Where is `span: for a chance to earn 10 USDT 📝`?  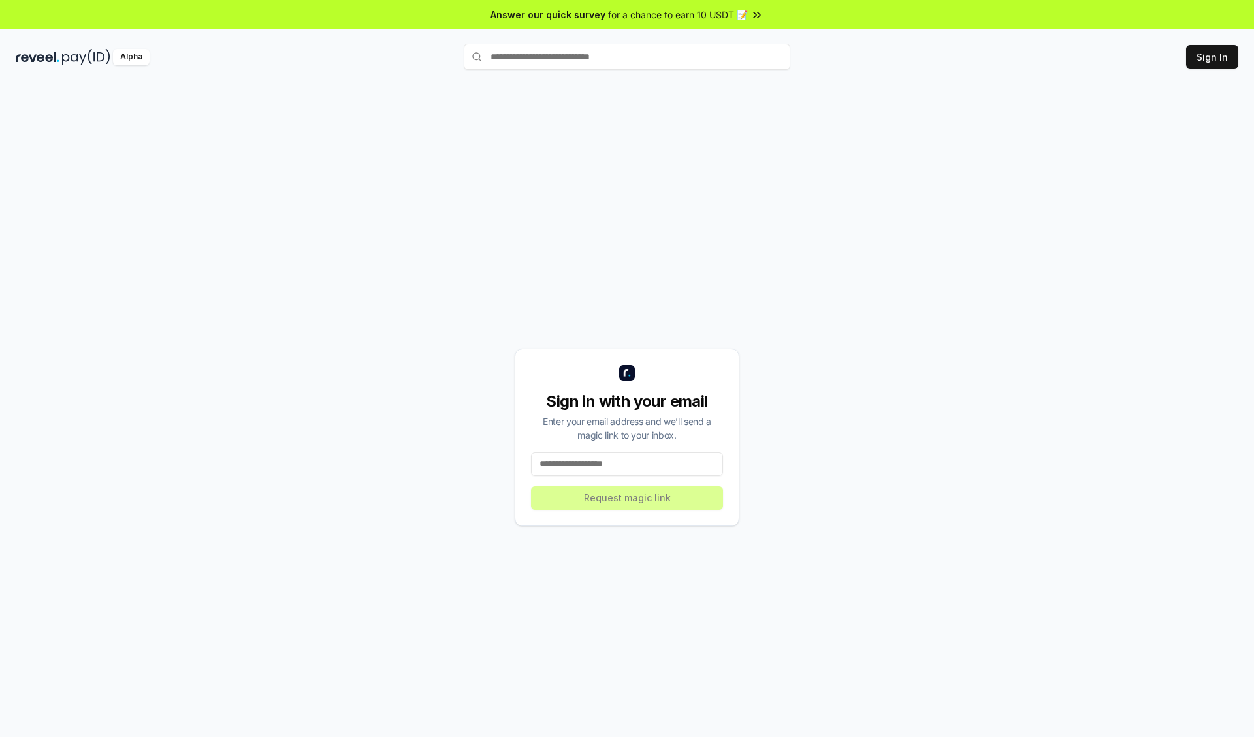 span: for a chance to earn 10 USDT 📝 is located at coordinates (678, 14).